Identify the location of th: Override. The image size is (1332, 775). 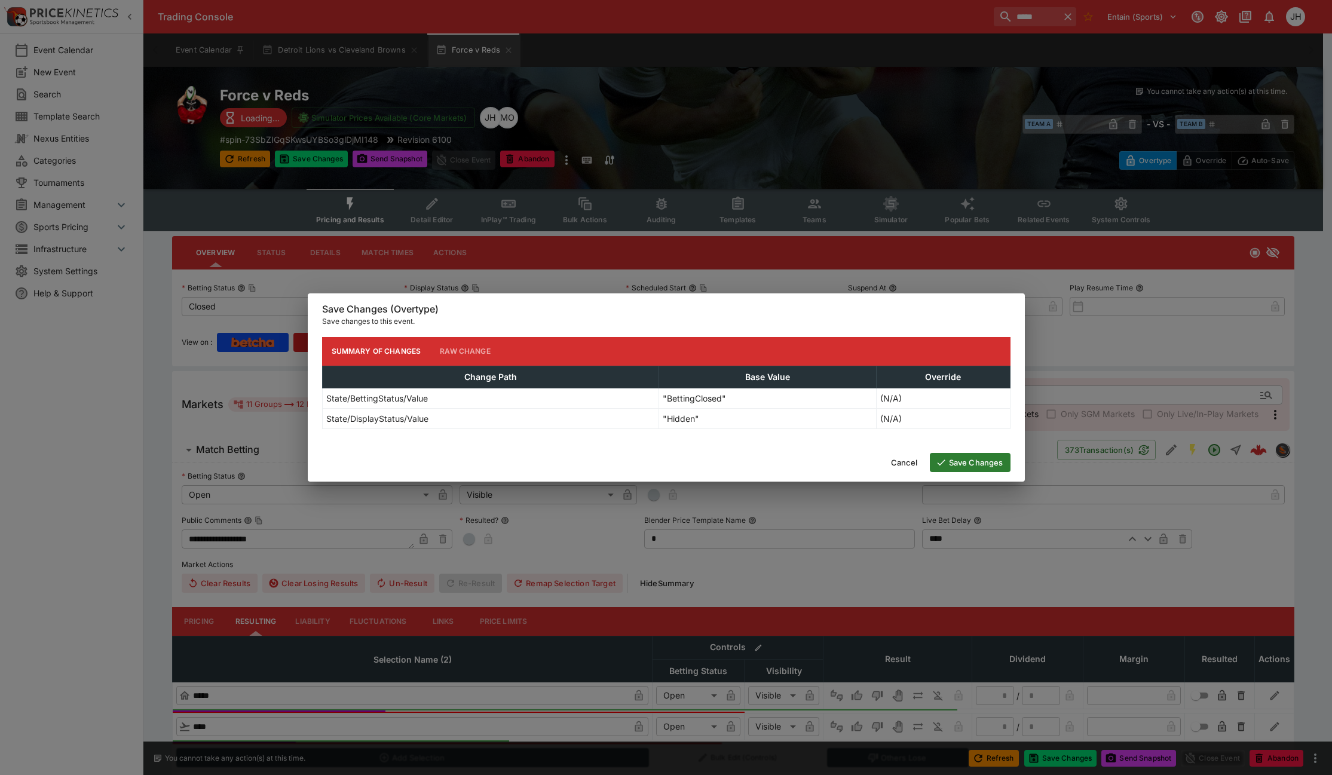
(943, 376).